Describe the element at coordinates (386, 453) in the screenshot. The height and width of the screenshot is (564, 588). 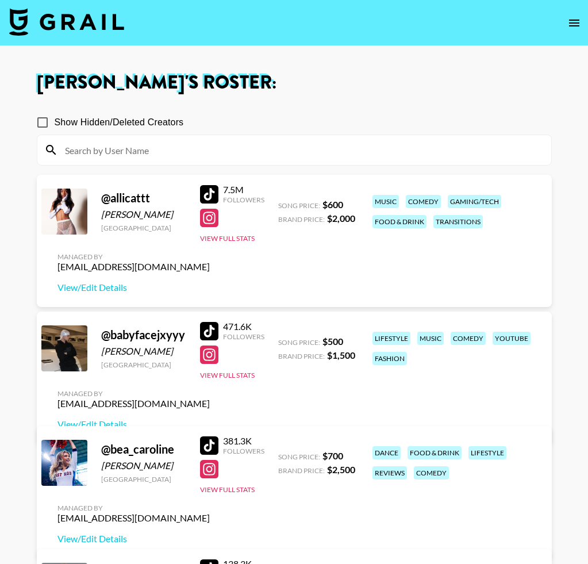
I see `div: dance` at that location.